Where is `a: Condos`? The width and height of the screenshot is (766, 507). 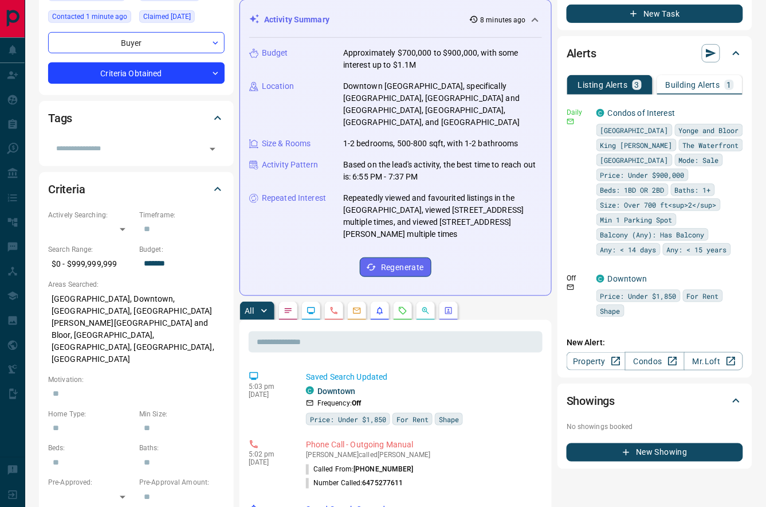
a: Condos is located at coordinates (654, 361).